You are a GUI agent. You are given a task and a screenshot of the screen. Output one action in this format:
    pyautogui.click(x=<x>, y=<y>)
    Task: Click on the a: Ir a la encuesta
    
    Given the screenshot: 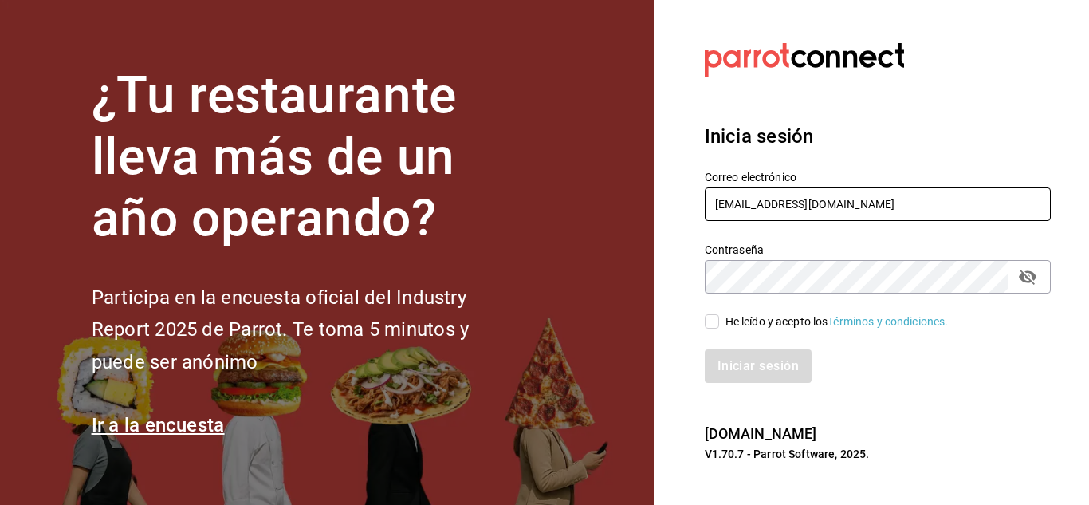 What is the action you would take?
    pyautogui.click(x=158, y=425)
    